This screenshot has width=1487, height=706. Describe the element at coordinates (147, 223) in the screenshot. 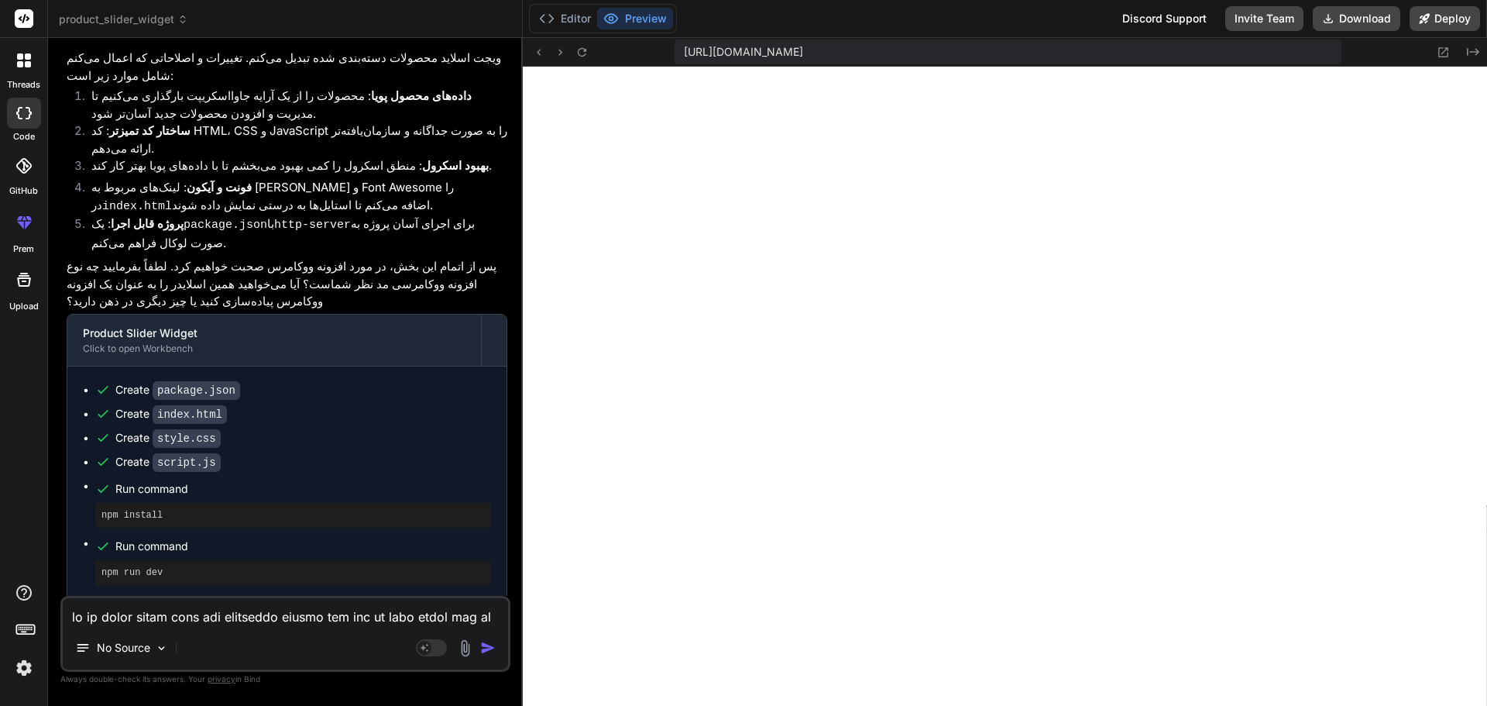

I see `strong: پروژه قابل اجرا` at that location.